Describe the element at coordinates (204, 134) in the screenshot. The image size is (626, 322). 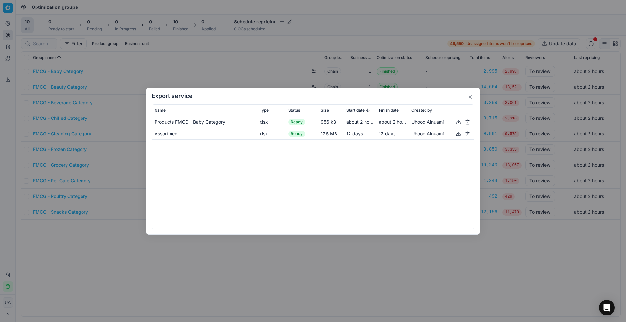
I see `div: Assortment` at that location.